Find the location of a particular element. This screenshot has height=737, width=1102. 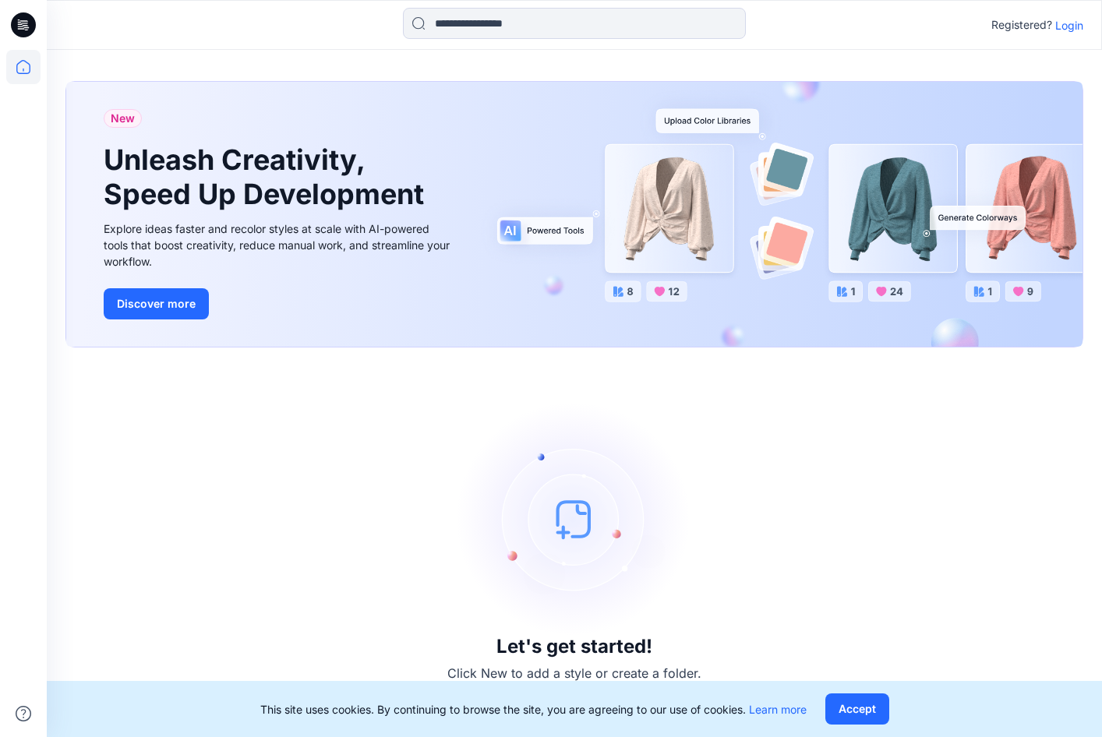

button: Discover more is located at coordinates (156, 304).